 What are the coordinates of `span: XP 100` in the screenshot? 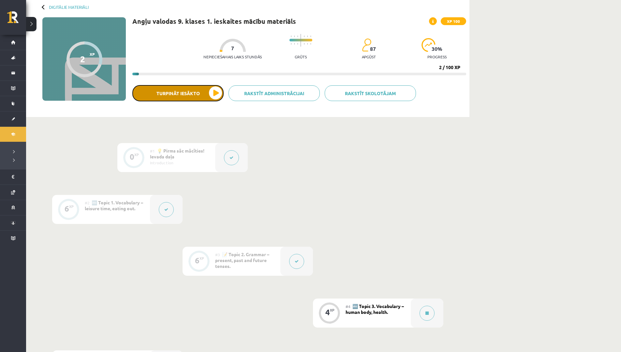 It's located at (453, 21).